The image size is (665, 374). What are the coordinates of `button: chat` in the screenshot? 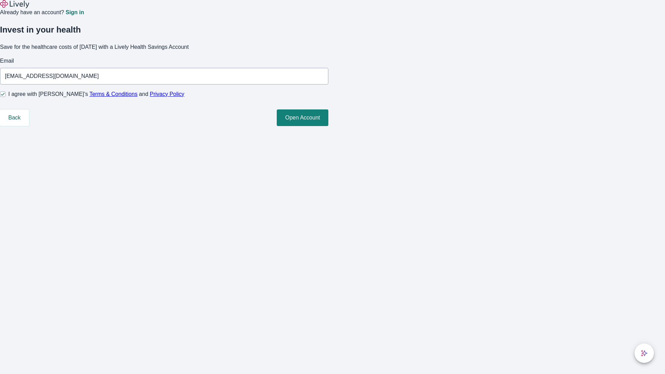 It's located at (644, 353).